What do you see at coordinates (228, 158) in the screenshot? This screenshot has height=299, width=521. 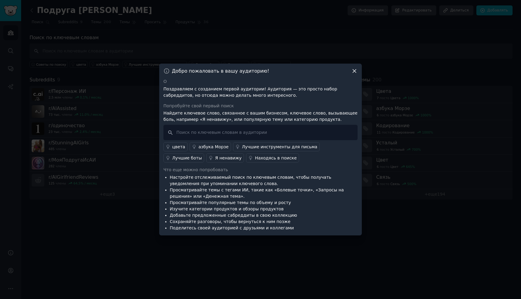 I see `font: Я ненавижу` at bounding box center [228, 158].